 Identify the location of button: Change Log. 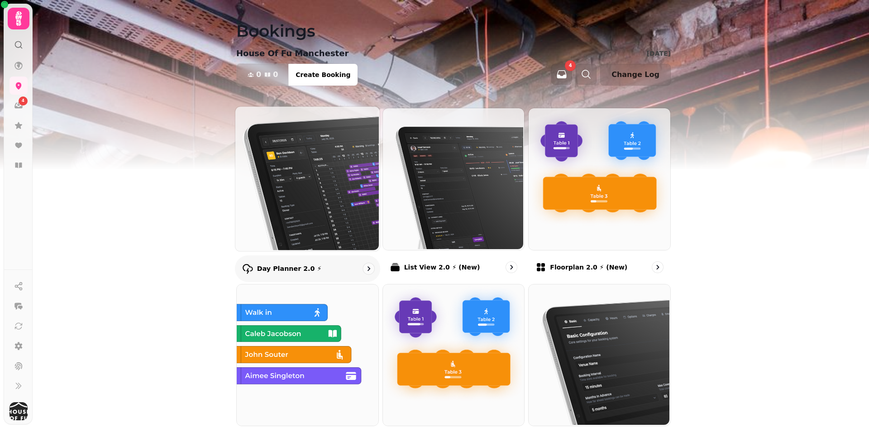
(635, 75).